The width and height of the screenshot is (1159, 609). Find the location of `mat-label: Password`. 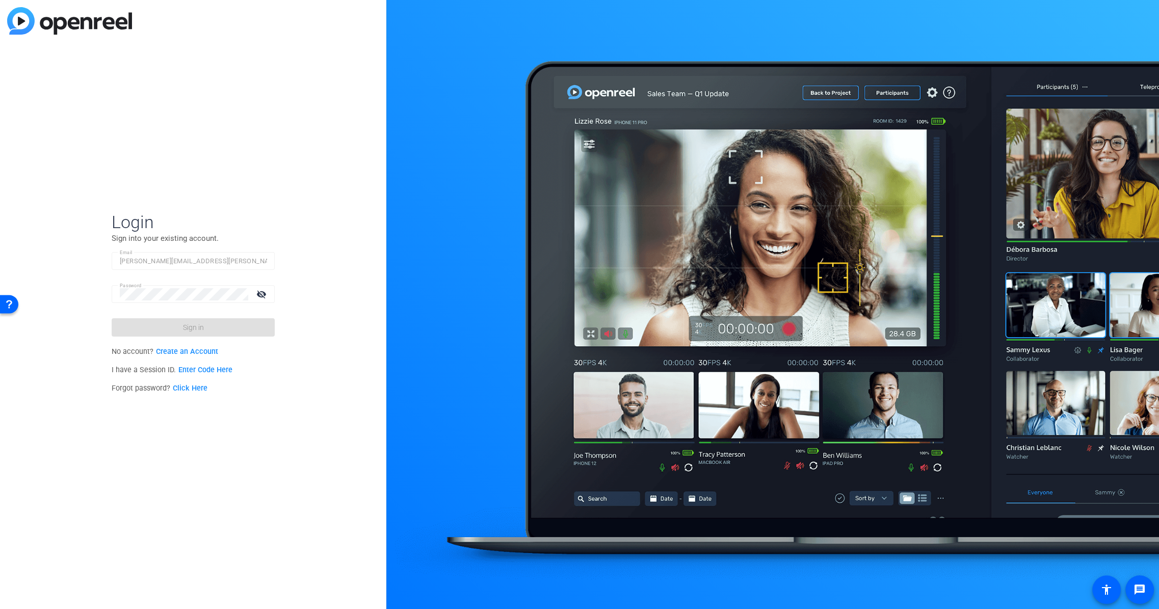

mat-label: Password is located at coordinates (130, 285).